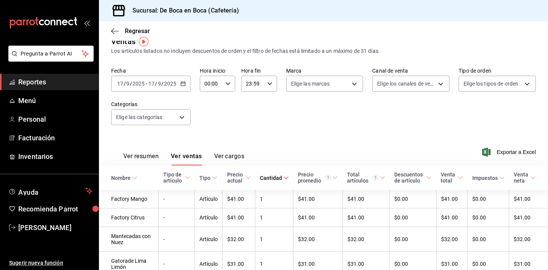 The image size is (548, 270). I want to click on button: Tooltip marker, so click(143, 41).